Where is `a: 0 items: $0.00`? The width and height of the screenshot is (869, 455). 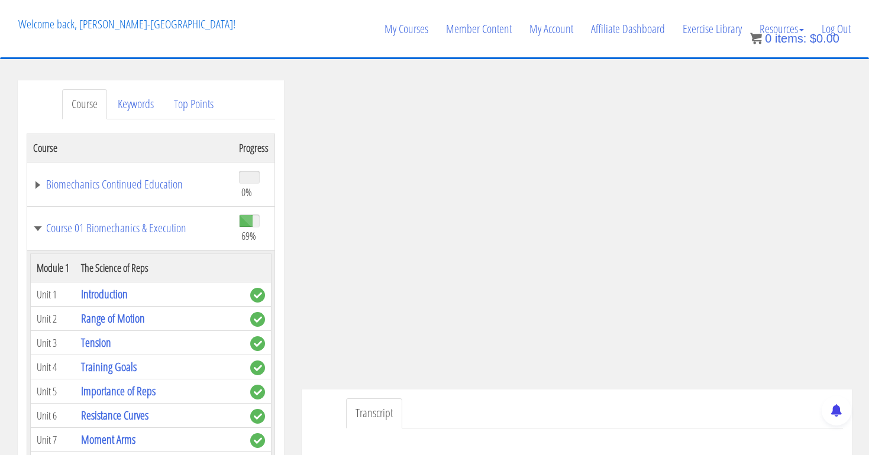 a: 0 items: $0.00 is located at coordinates (794, 38).